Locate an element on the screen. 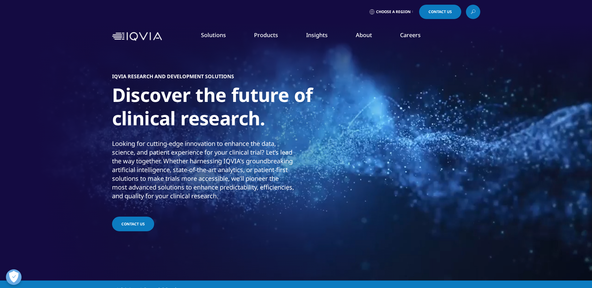 The height and width of the screenshot is (288, 592). a: Solutions is located at coordinates (214, 35).